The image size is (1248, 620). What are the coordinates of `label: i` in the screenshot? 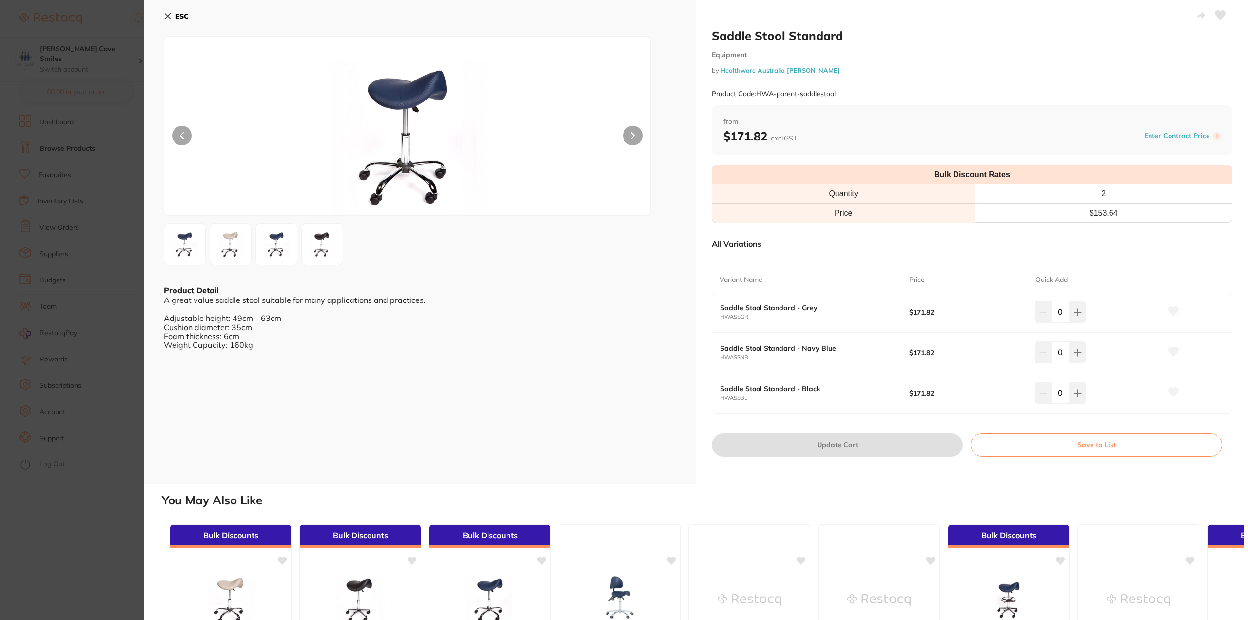 It's located at (1217, 136).